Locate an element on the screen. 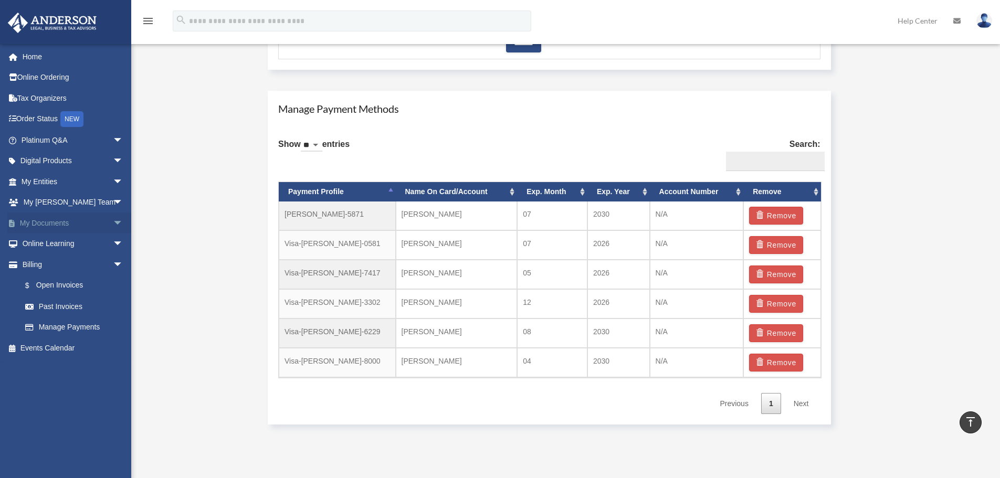 The image size is (1000, 478). th: Remove: activate to sort column ascending is located at coordinates (781, 192).